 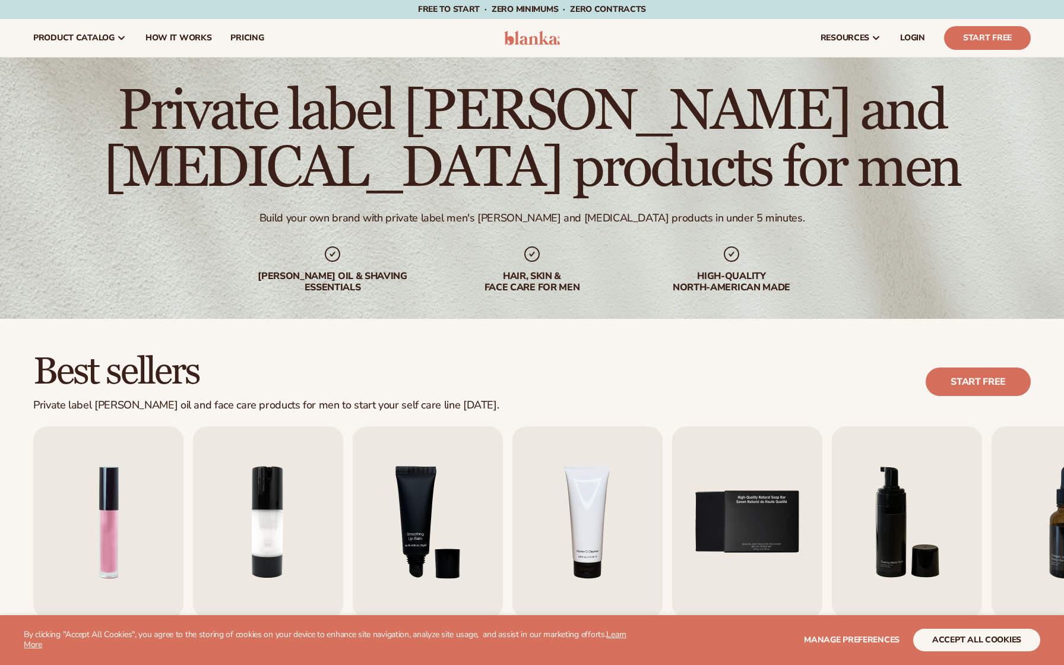 I want to click on h2: Best sellers, so click(x=266, y=372).